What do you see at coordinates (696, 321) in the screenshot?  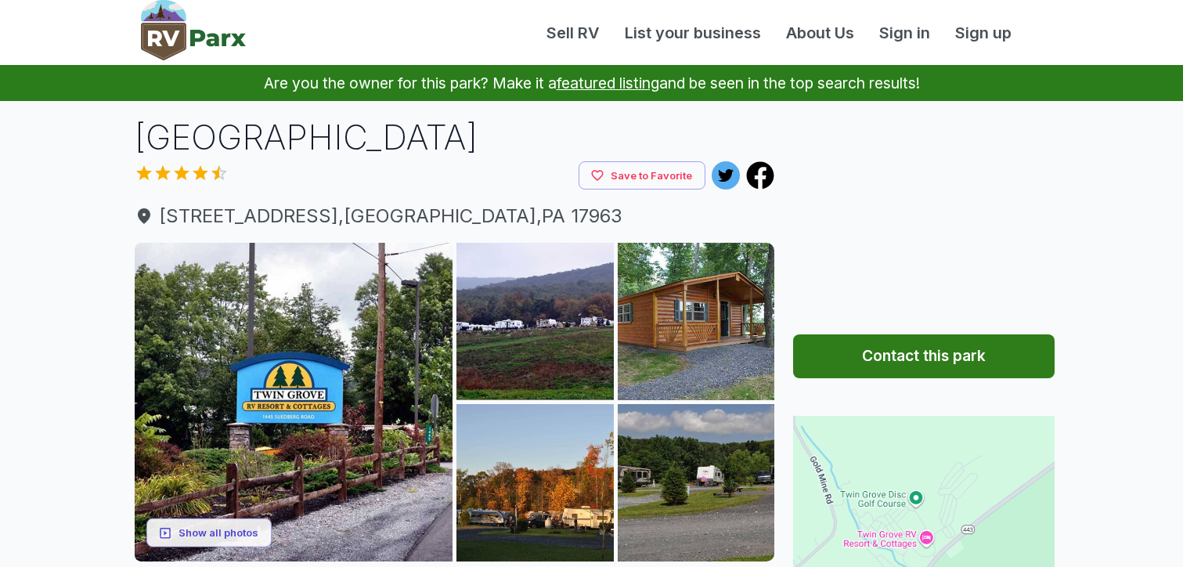 I see `img: pho_240000241_03.jpg` at bounding box center [696, 321].